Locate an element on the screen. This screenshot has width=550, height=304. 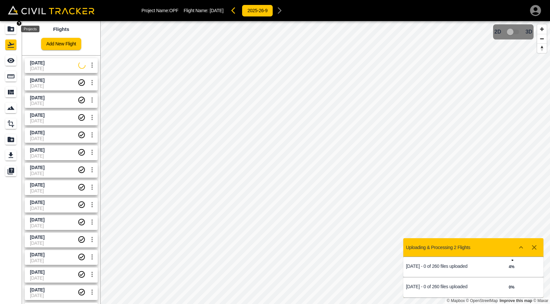
span: 2D is located at coordinates (498, 32).